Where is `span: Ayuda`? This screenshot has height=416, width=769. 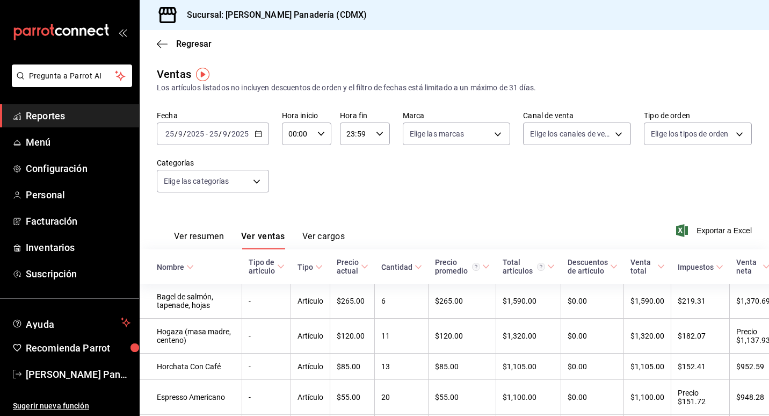 span: Ayuda is located at coordinates (71, 322).